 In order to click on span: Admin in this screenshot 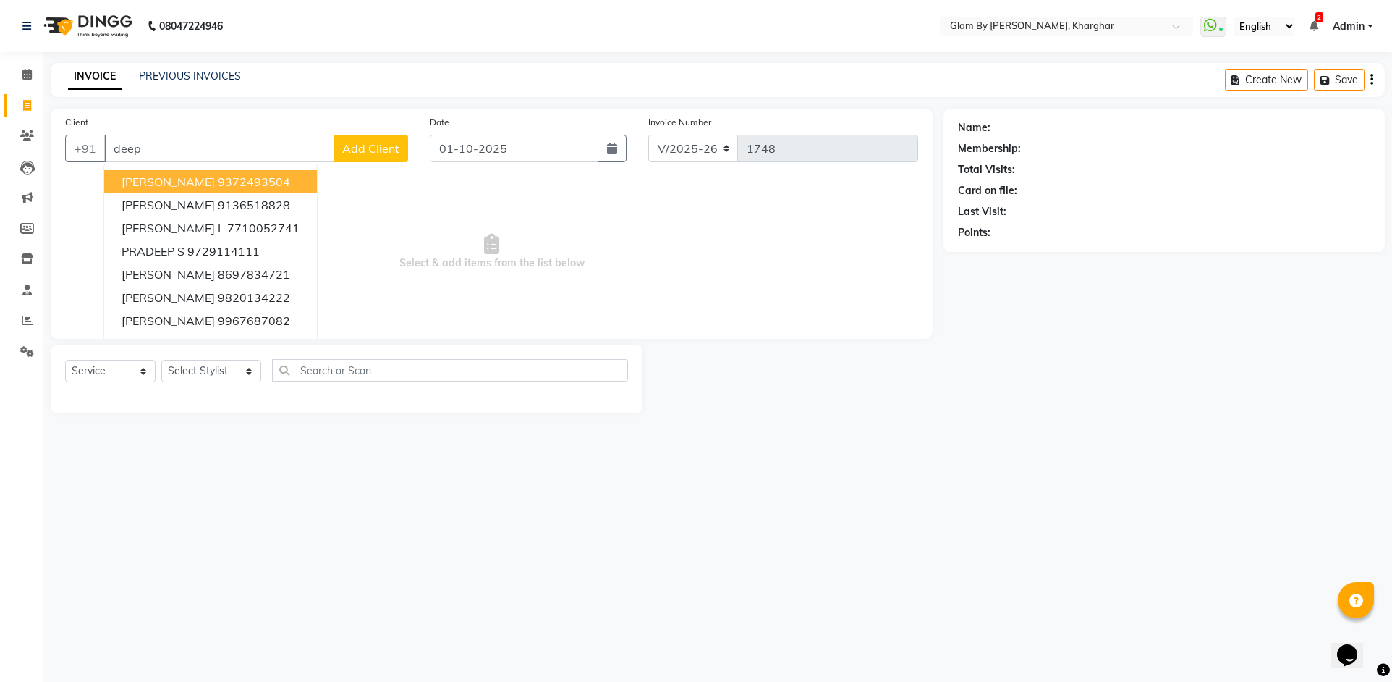, I will do `click(1349, 26)`.